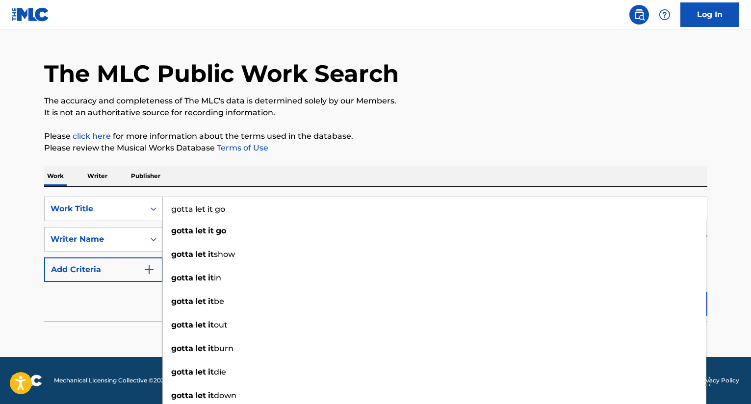 This screenshot has height=404, width=751. Describe the element at coordinates (103, 270) in the screenshot. I see `button: Add Criteria` at that location.